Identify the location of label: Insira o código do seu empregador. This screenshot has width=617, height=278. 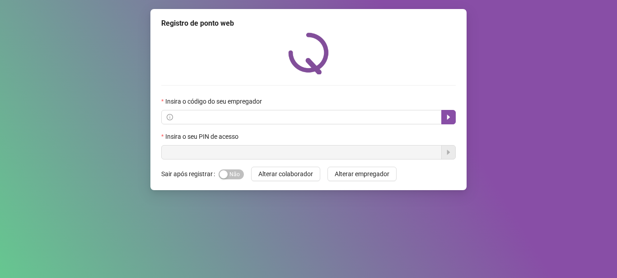
(214, 102).